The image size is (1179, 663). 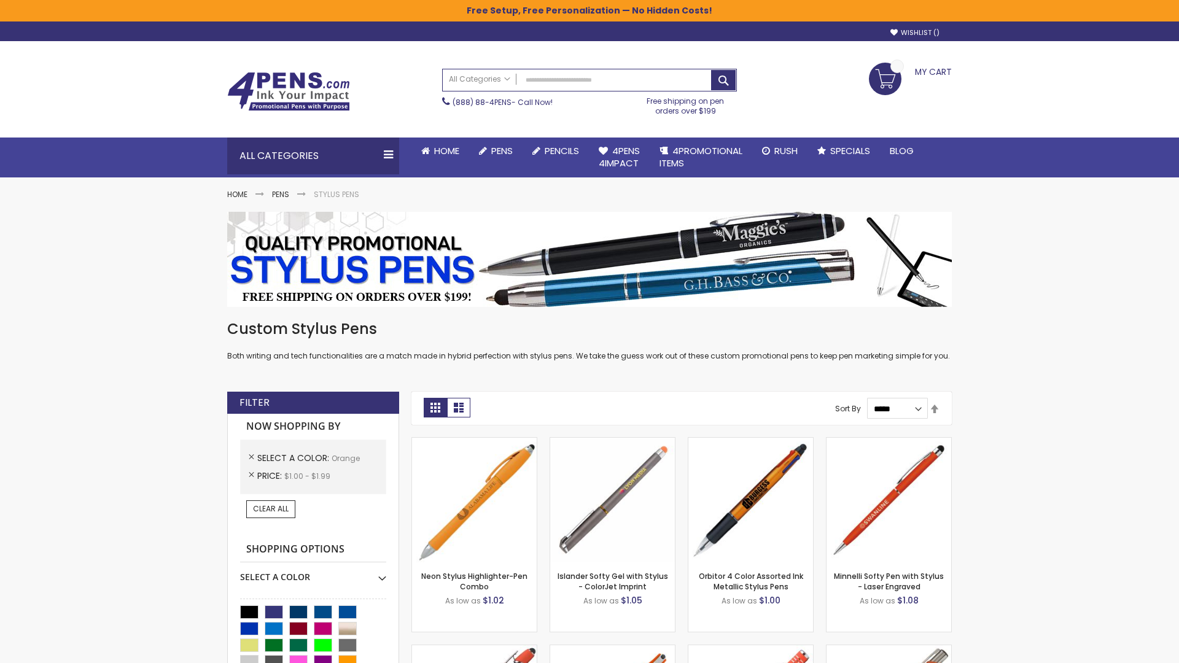 What do you see at coordinates (750, 500) in the screenshot?
I see `img: Orbitor 4 Color Assorted Ink Metallic Stylus Pens-Orange` at bounding box center [750, 500].